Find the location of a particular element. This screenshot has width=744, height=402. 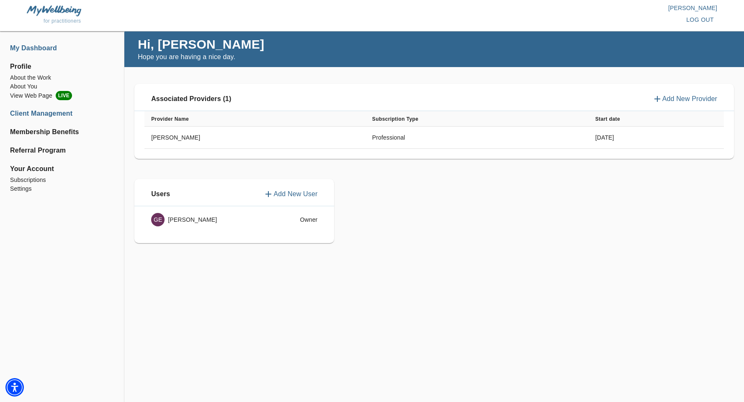

button: log out is located at coordinates (700, 20).